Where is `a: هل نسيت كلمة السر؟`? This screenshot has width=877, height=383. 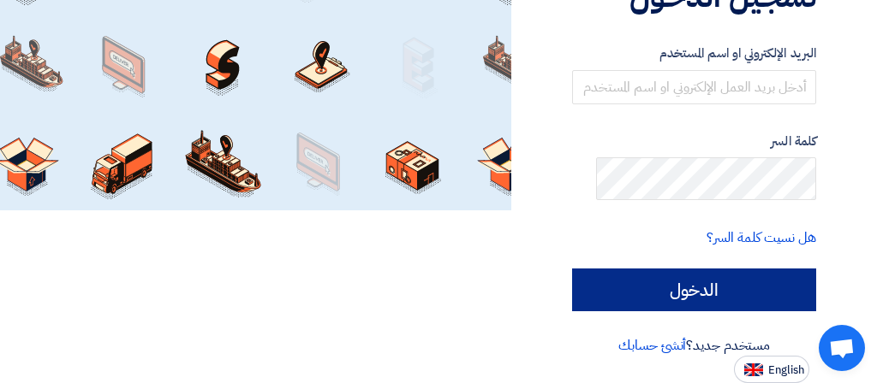
a: هل نسيت كلمة السر؟ is located at coordinates (761, 238).